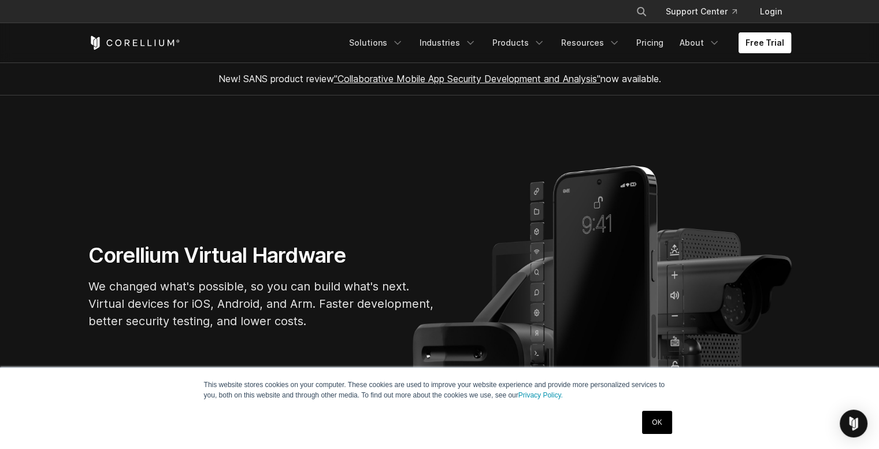 This screenshot has height=449, width=879. Describe the element at coordinates (591, 43) in the screenshot. I see `a: Resources` at that location.